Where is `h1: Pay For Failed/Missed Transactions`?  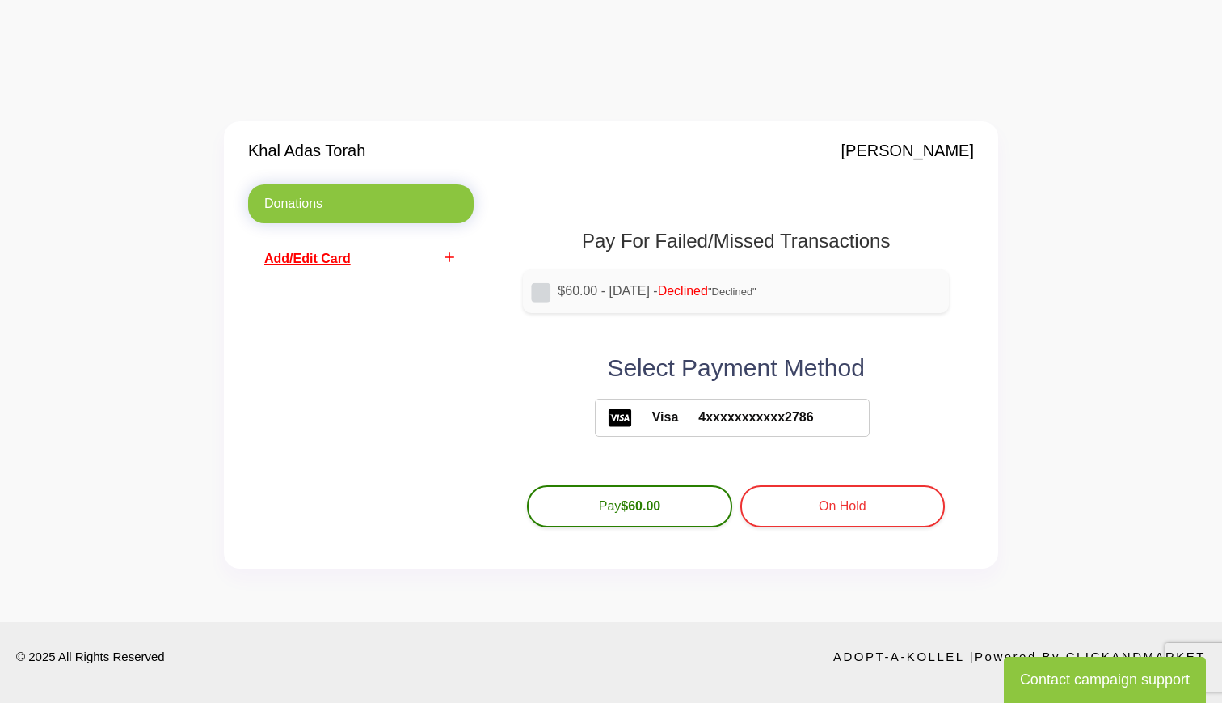 h1: Pay For Failed/Missed Transactions is located at coordinates (736, 241).